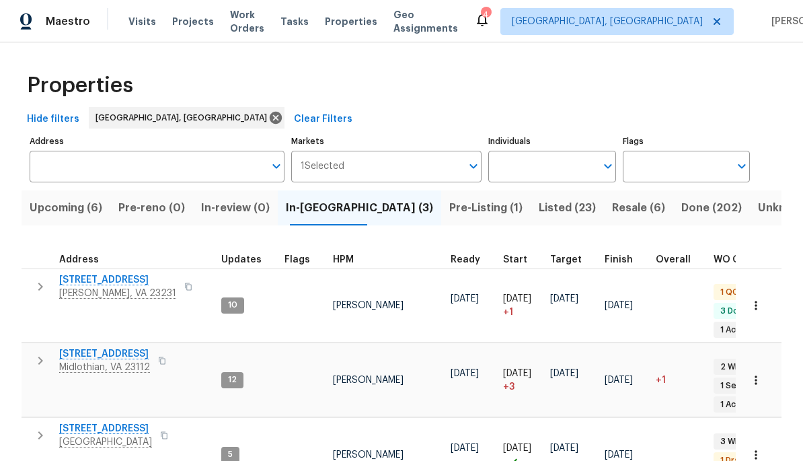 The width and height of the screenshot is (803, 461). What do you see at coordinates (142, 22) in the screenshot?
I see `span: Visits` at bounding box center [142, 22].